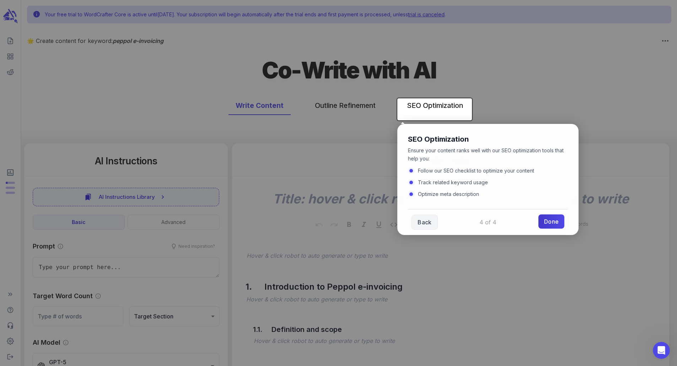 The height and width of the screenshot is (366, 677). Describe the element at coordinates (488, 194) in the screenshot. I see `li: Optimize meta description` at that location.